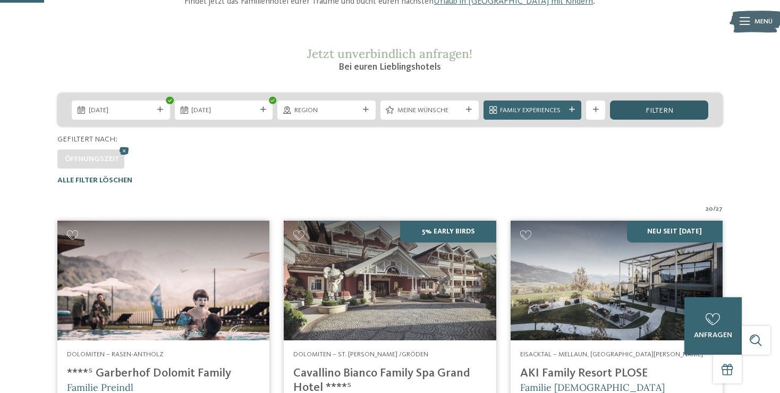 This screenshot has width=780, height=393. Describe the element at coordinates (713, 335) in the screenshot. I see `span: anfragen` at that location.